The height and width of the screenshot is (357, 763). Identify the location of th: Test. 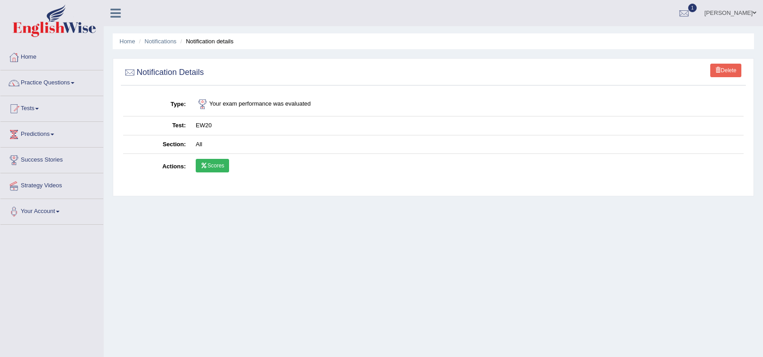
(157, 126).